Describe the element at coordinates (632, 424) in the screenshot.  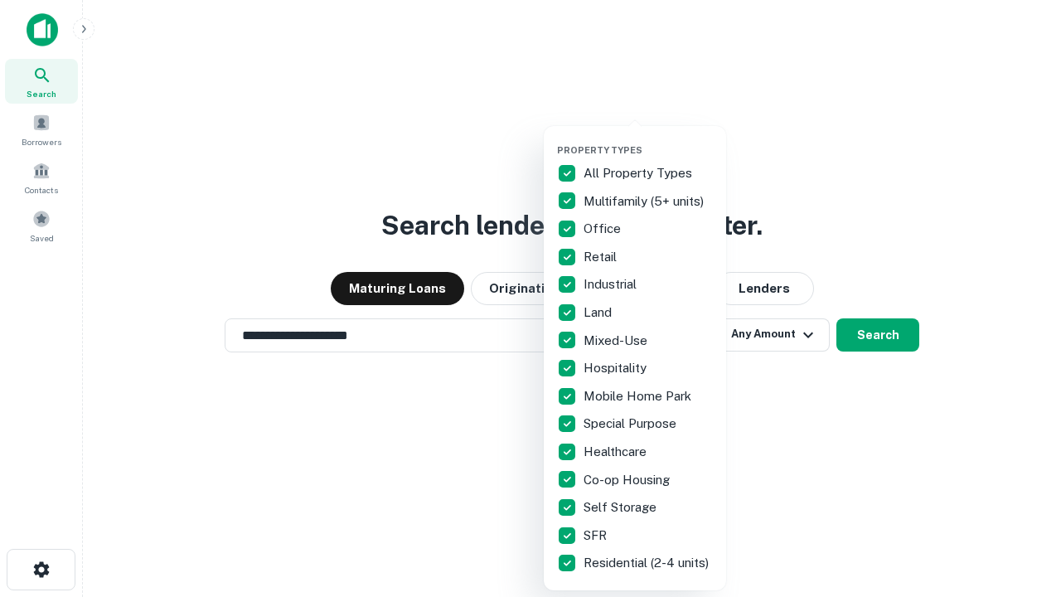
I see `p: Special Purpose` at that location.